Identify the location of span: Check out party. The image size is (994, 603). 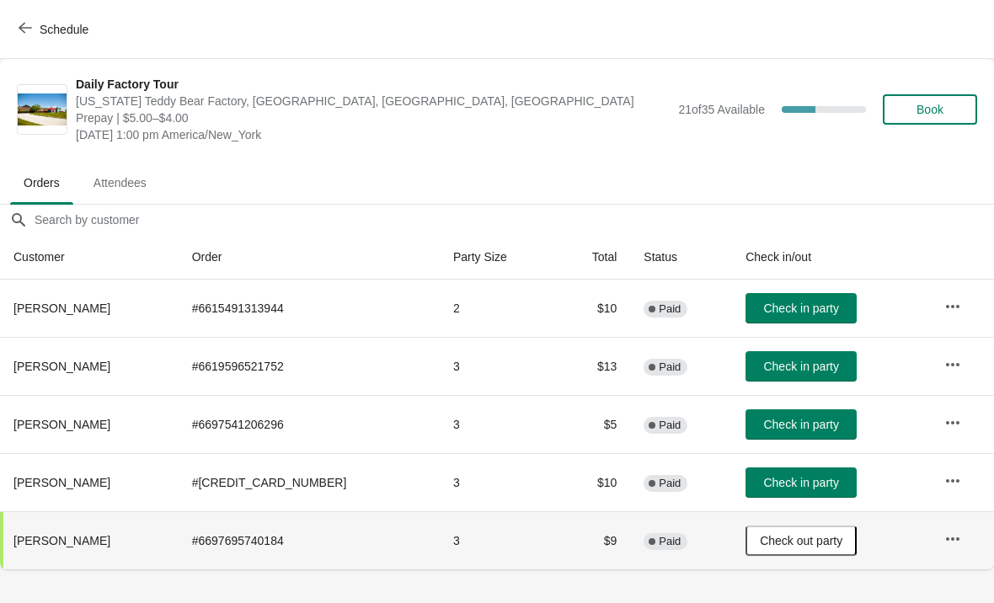
(801, 541).